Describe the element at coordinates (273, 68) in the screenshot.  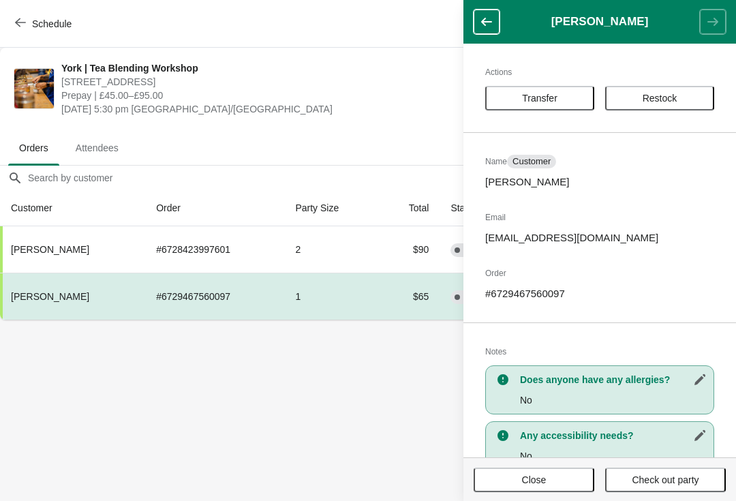
I see `span: York | Tea Blending Workshop` at that location.